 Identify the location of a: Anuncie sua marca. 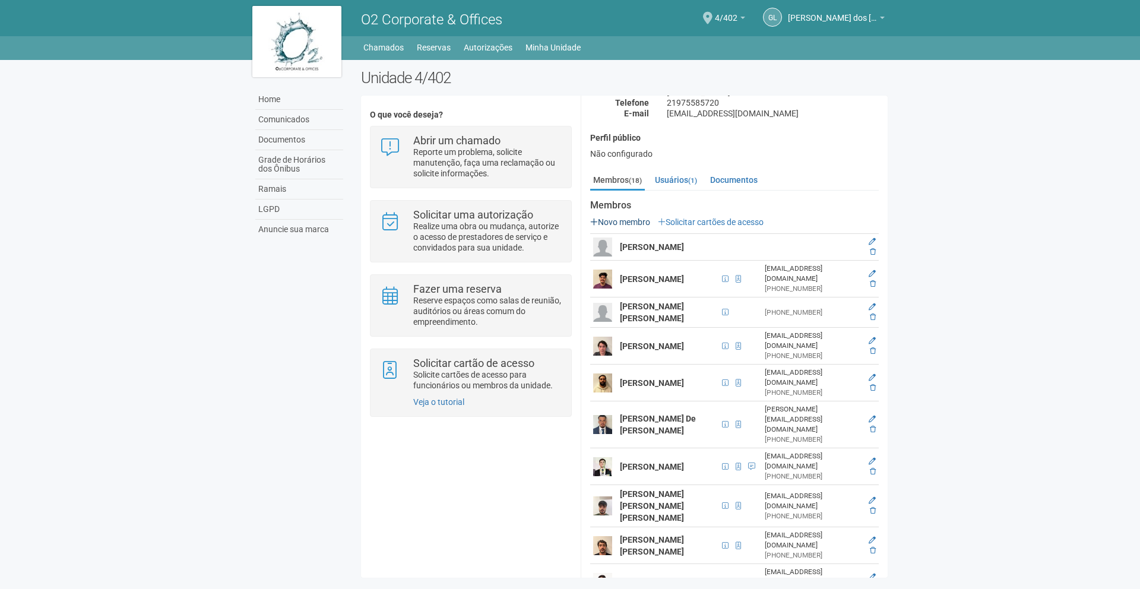
(299, 229).